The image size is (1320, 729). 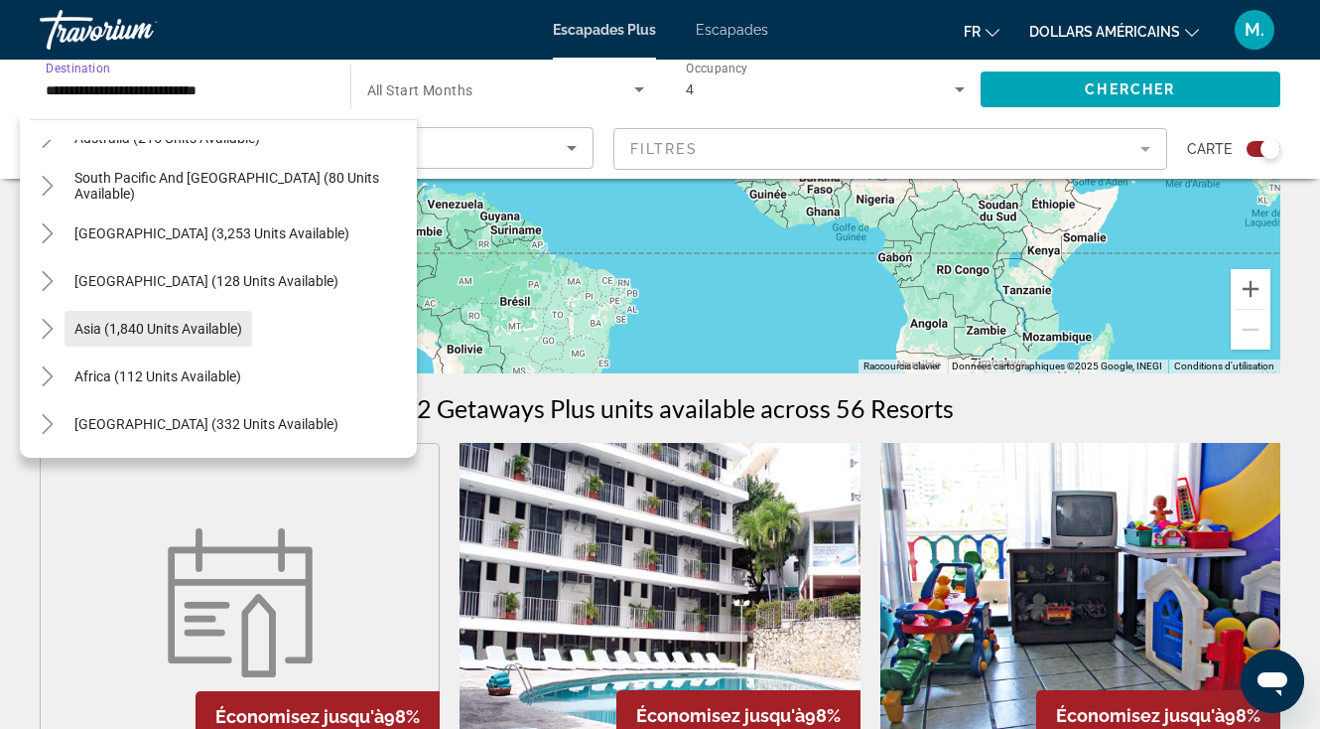 What do you see at coordinates (47, 186) in the screenshot?
I see `button: Toggle South Pacific and Oceania (80 units available)` at bounding box center [47, 186].